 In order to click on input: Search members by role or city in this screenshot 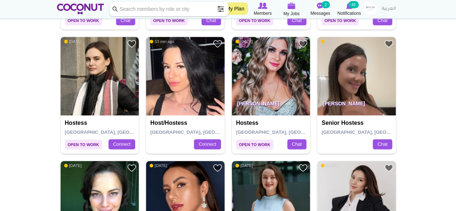, I will do `click(169, 9)`.